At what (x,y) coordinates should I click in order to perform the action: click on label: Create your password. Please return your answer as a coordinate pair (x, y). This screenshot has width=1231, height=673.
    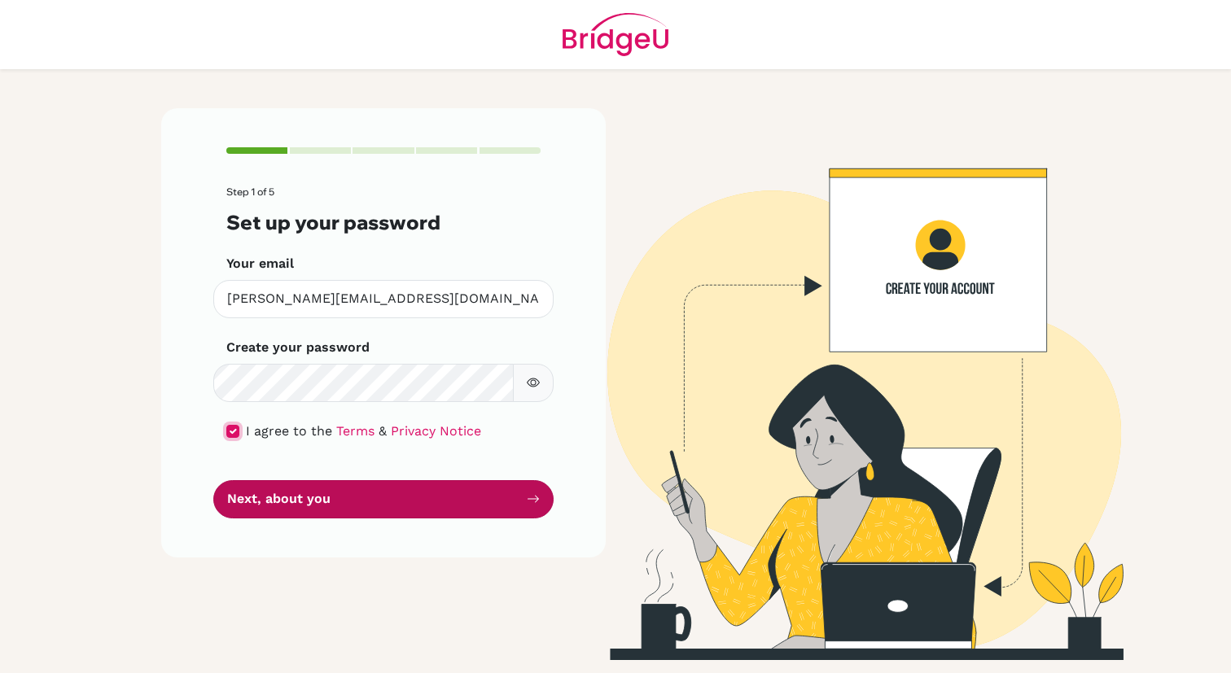
    Looking at the image, I should click on (298, 348).